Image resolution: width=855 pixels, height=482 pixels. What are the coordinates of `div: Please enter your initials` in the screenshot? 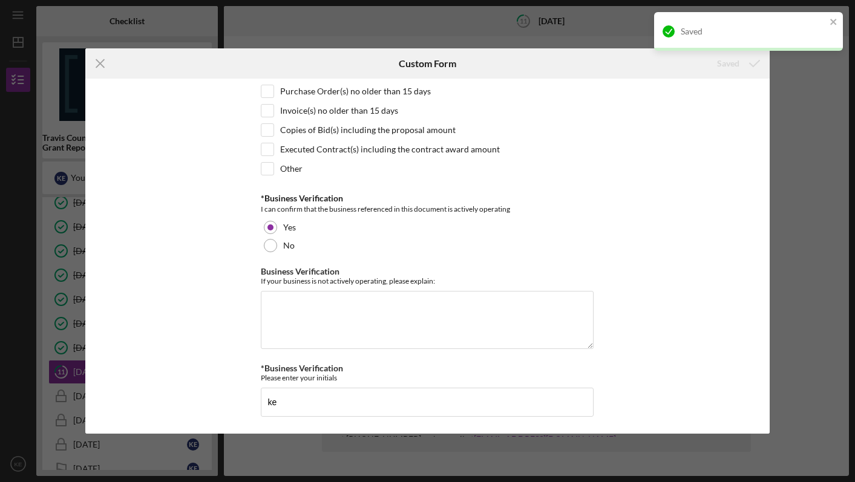 It's located at (427, 377).